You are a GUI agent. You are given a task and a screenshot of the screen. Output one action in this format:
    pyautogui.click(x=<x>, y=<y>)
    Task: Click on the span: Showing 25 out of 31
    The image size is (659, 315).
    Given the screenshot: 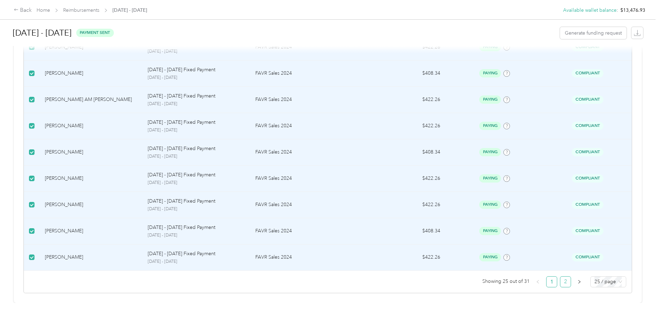 What is the action you would take?
    pyautogui.click(x=506, y=281)
    